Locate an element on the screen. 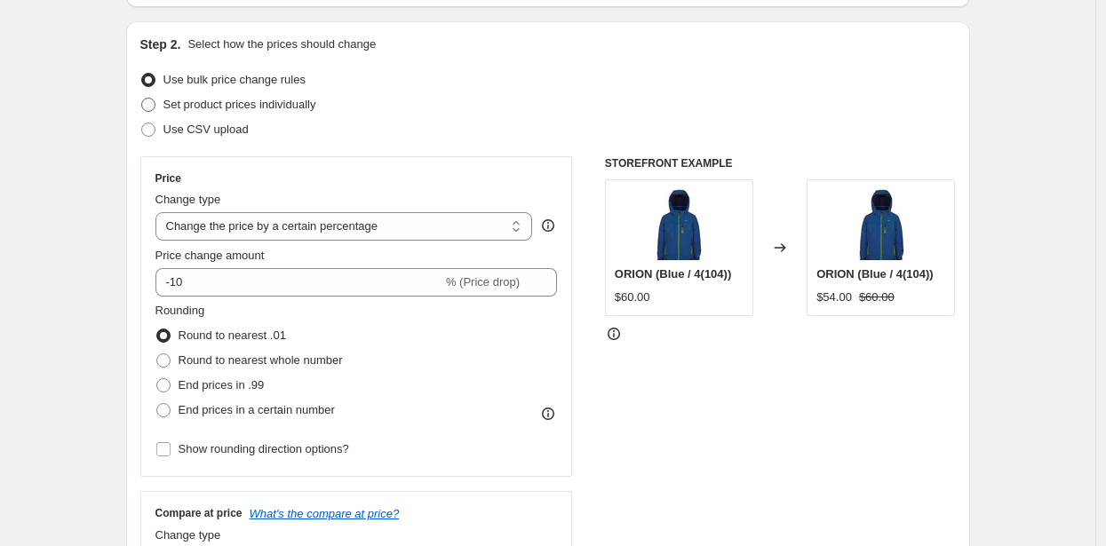  div: $54.00 is located at coordinates (834, 297).